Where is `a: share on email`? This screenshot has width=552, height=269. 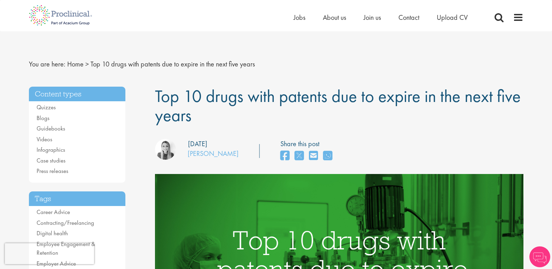 a: share on email is located at coordinates (314, 156).